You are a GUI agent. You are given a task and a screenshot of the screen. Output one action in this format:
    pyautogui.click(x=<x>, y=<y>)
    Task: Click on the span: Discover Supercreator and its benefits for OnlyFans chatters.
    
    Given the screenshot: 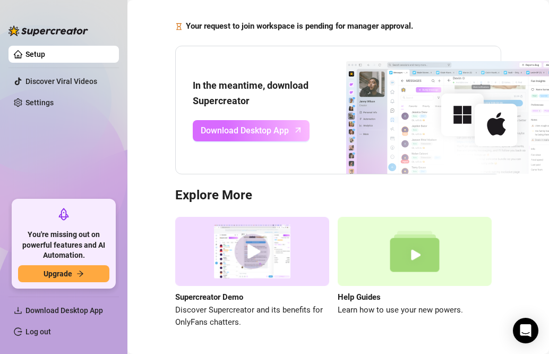 What is the action you would take?
    pyautogui.click(x=252, y=316)
    